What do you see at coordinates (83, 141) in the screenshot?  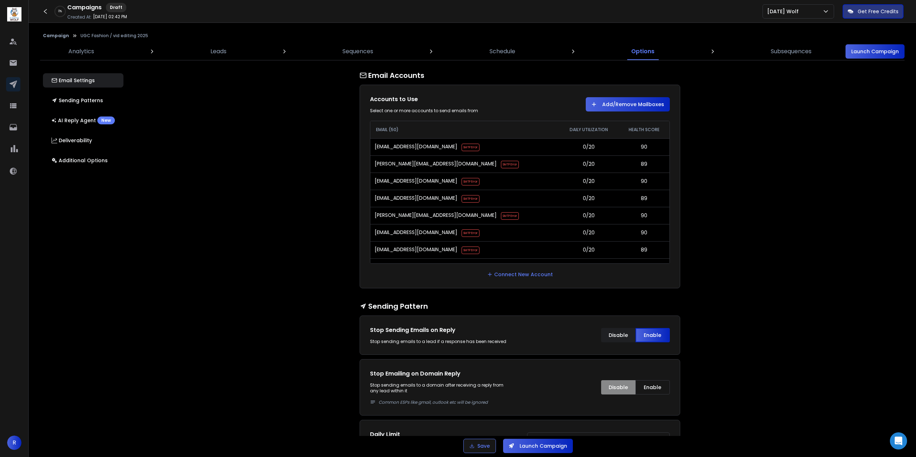 I see `button: Deliverability` at bounding box center [83, 141].